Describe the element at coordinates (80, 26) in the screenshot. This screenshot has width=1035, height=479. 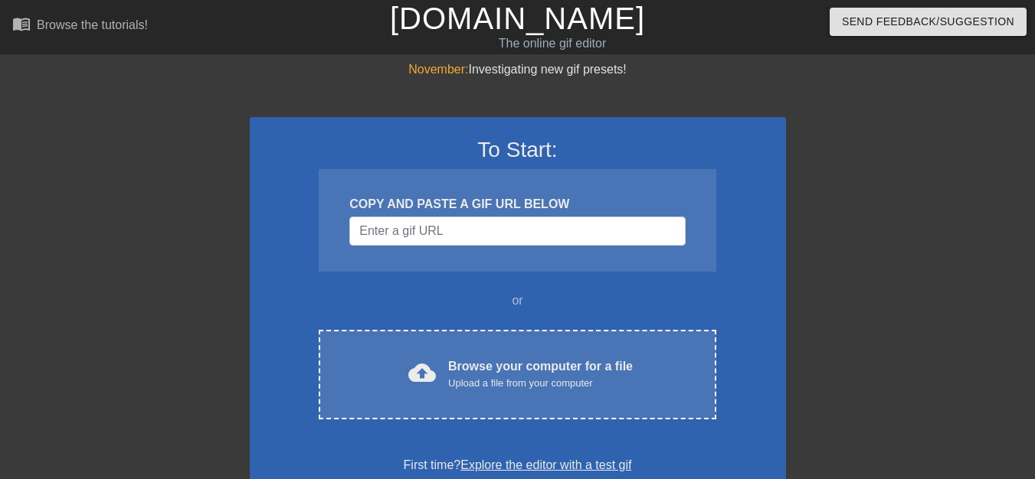
I see `a: Browse the tutorials!` at that location.